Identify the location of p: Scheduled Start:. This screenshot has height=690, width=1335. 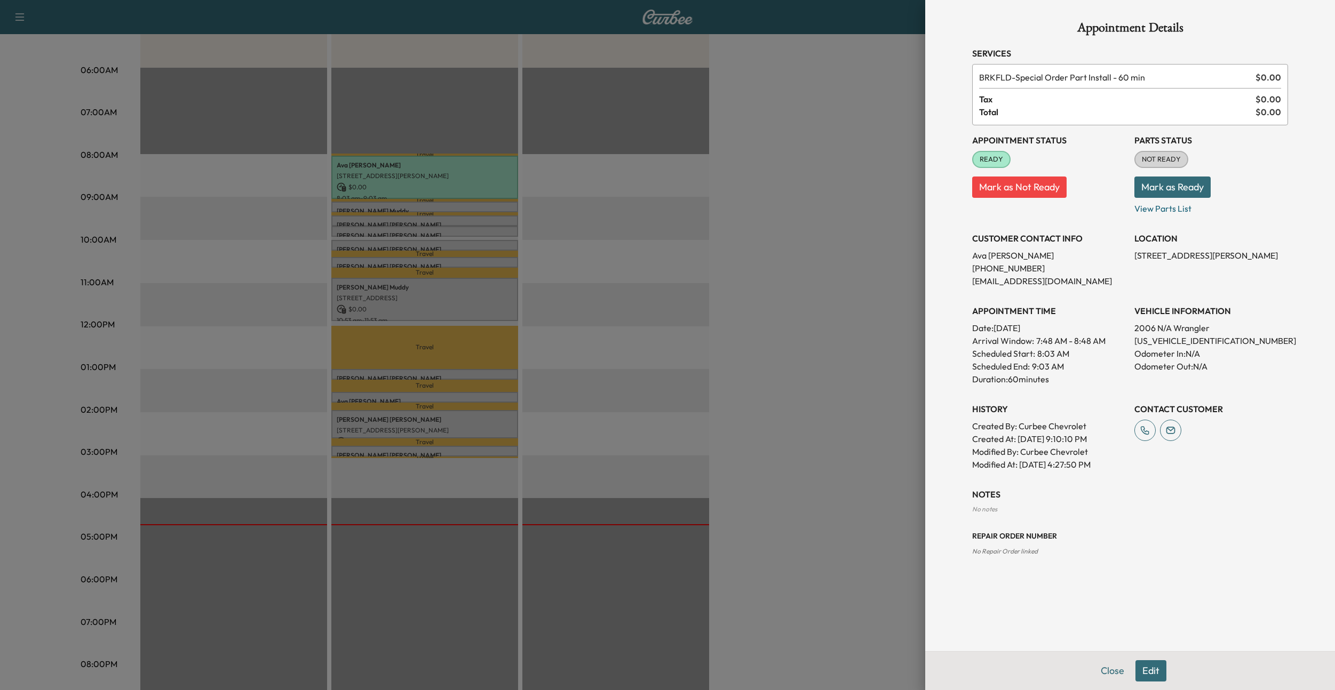
(1003, 354).